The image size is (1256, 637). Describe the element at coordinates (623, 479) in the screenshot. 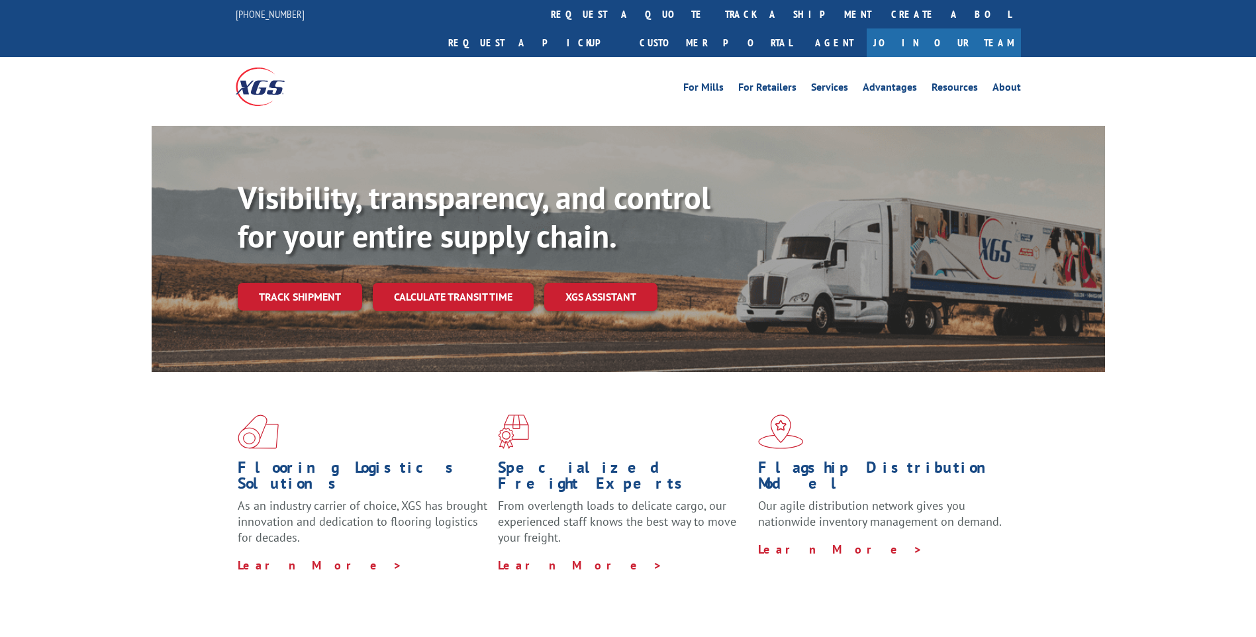

I see `h1: Specialized Freight Experts` at that location.